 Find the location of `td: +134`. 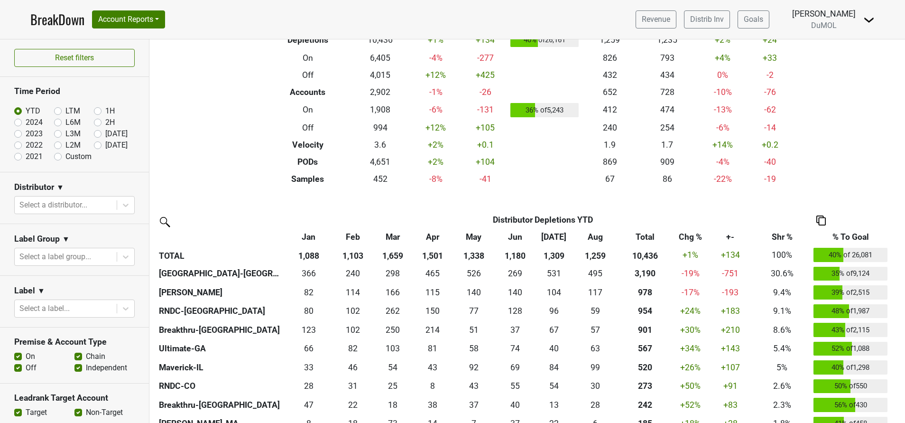

td: +134 is located at coordinates (485, 40).